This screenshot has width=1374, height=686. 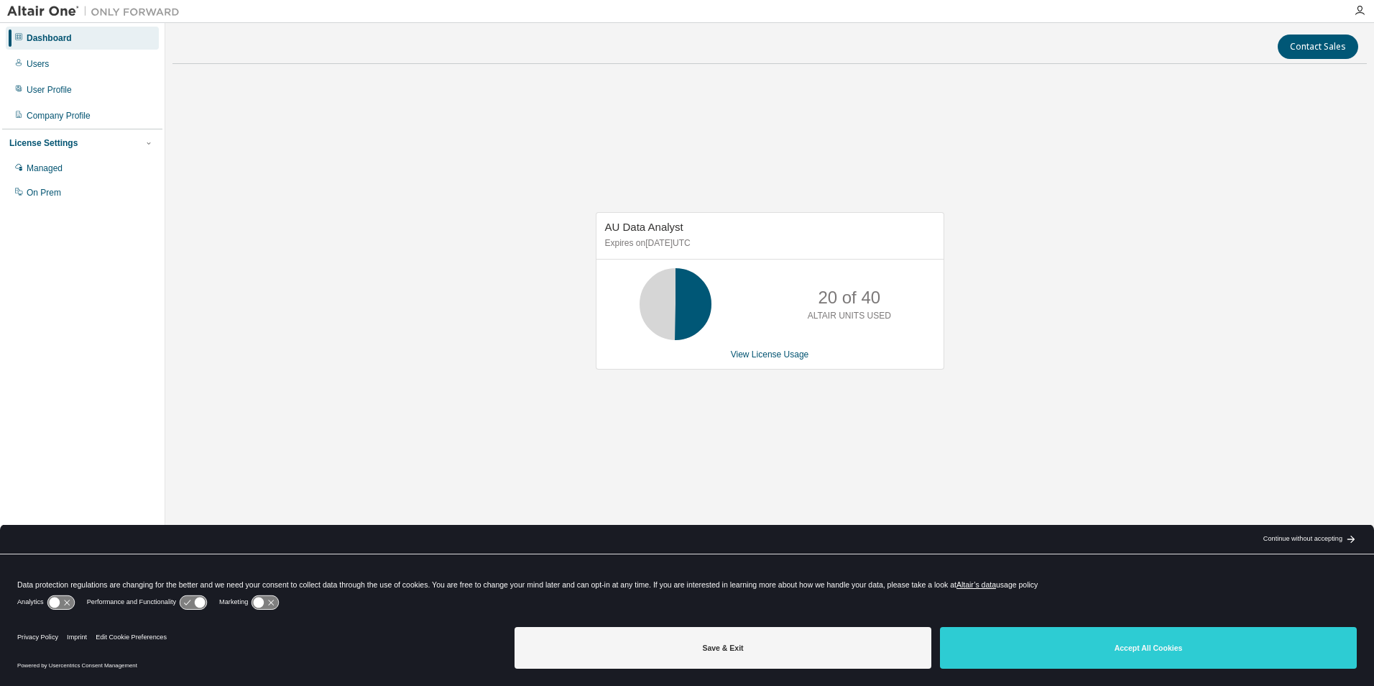 What do you see at coordinates (37, 64) in the screenshot?
I see `div: Users` at bounding box center [37, 64].